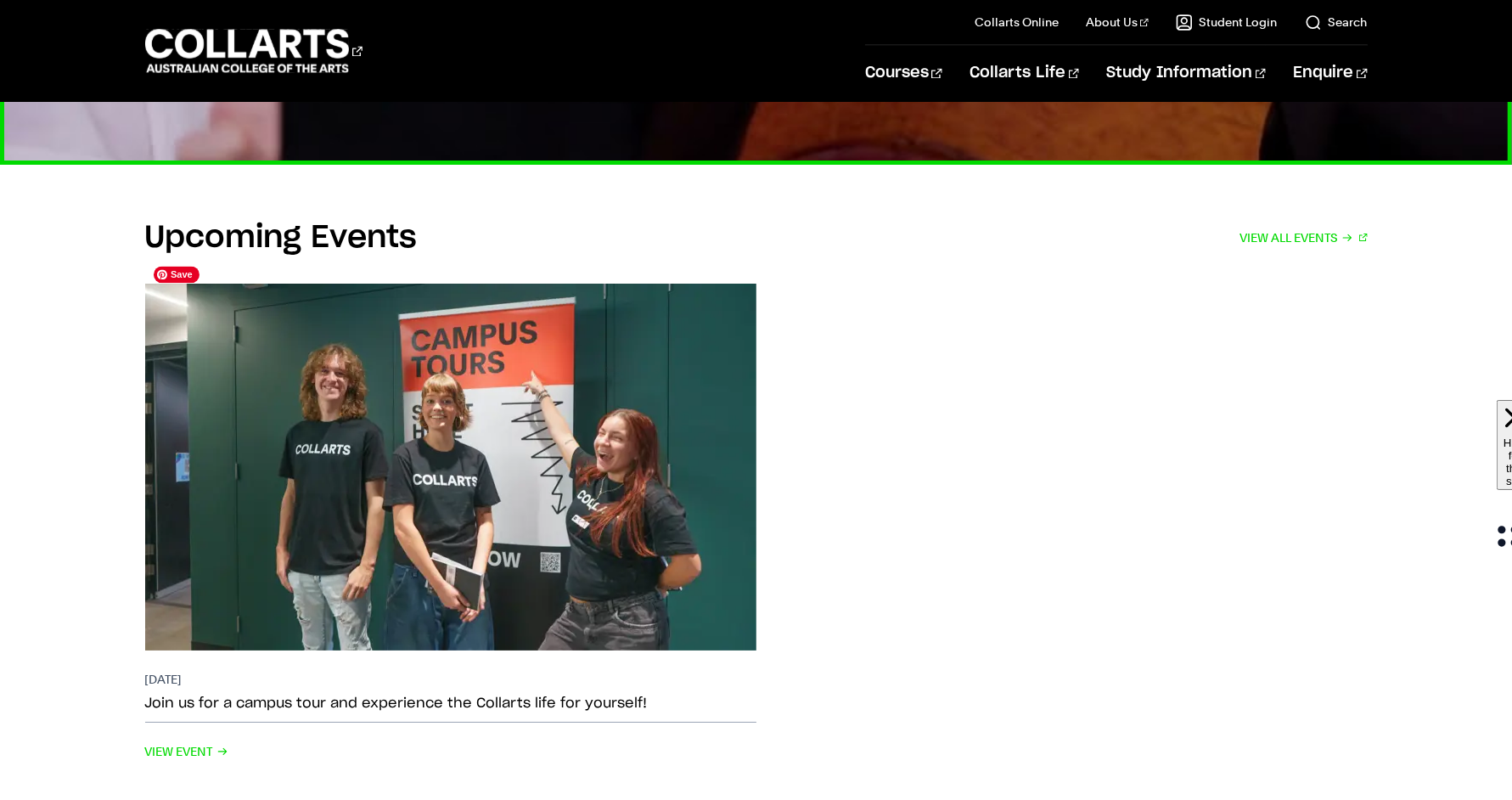 The image size is (1512, 800). What do you see at coordinates (281, 238) in the screenshot?
I see `h2: Upcoming Events` at bounding box center [281, 238].